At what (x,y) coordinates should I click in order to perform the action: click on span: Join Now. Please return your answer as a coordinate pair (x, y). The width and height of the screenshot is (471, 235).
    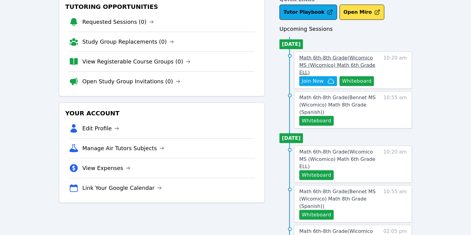
    Looking at the image, I should click on (313, 81).